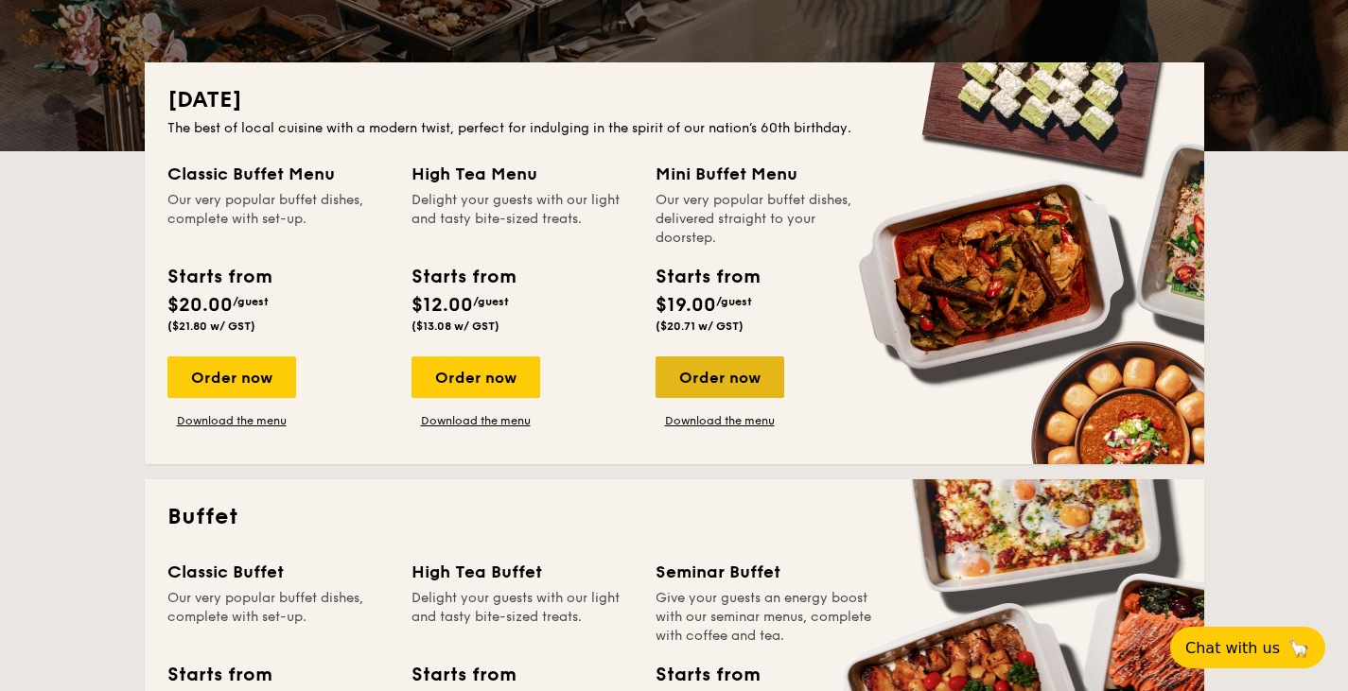 This screenshot has width=1348, height=691. Describe the element at coordinates (278, 174) in the screenshot. I see `div: Classic Buffet Menu` at that location.